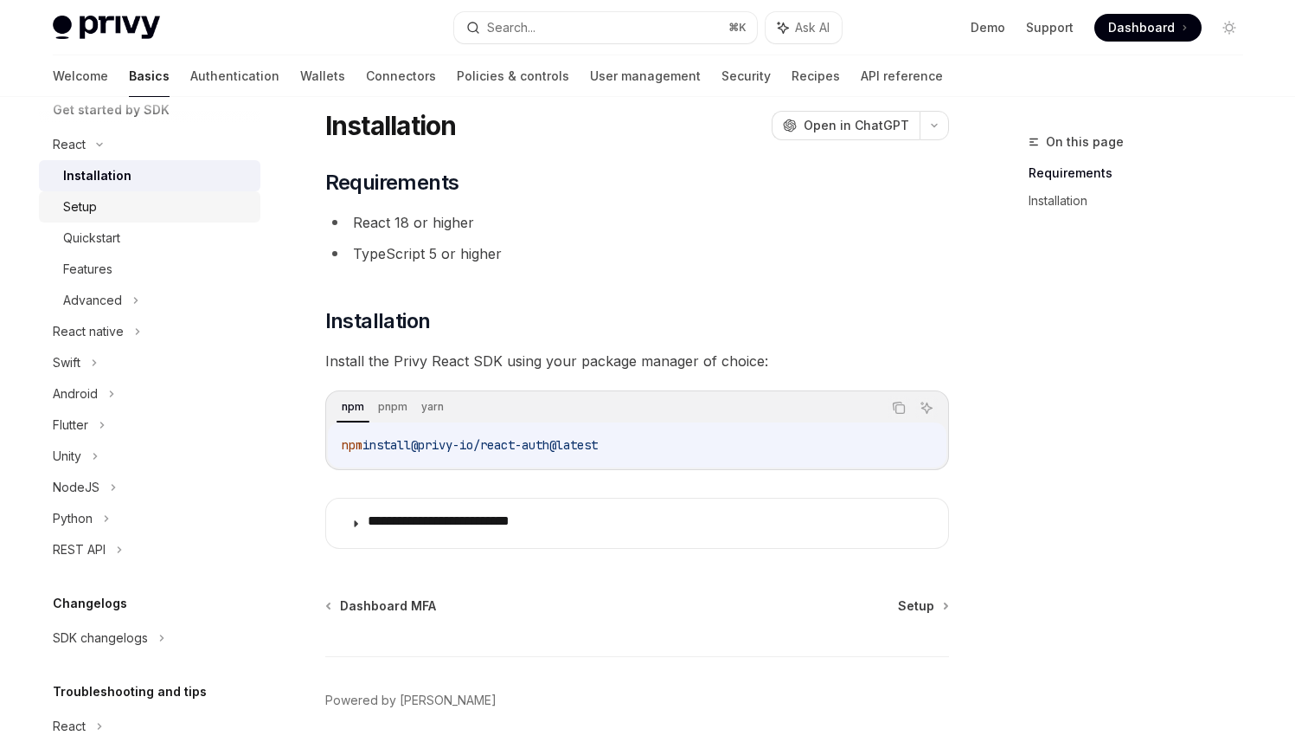 The width and height of the screenshot is (1295, 742). Describe the element at coordinates (505, 445) in the screenshot. I see `span: @privy-io/react-auth@latest` at that location.